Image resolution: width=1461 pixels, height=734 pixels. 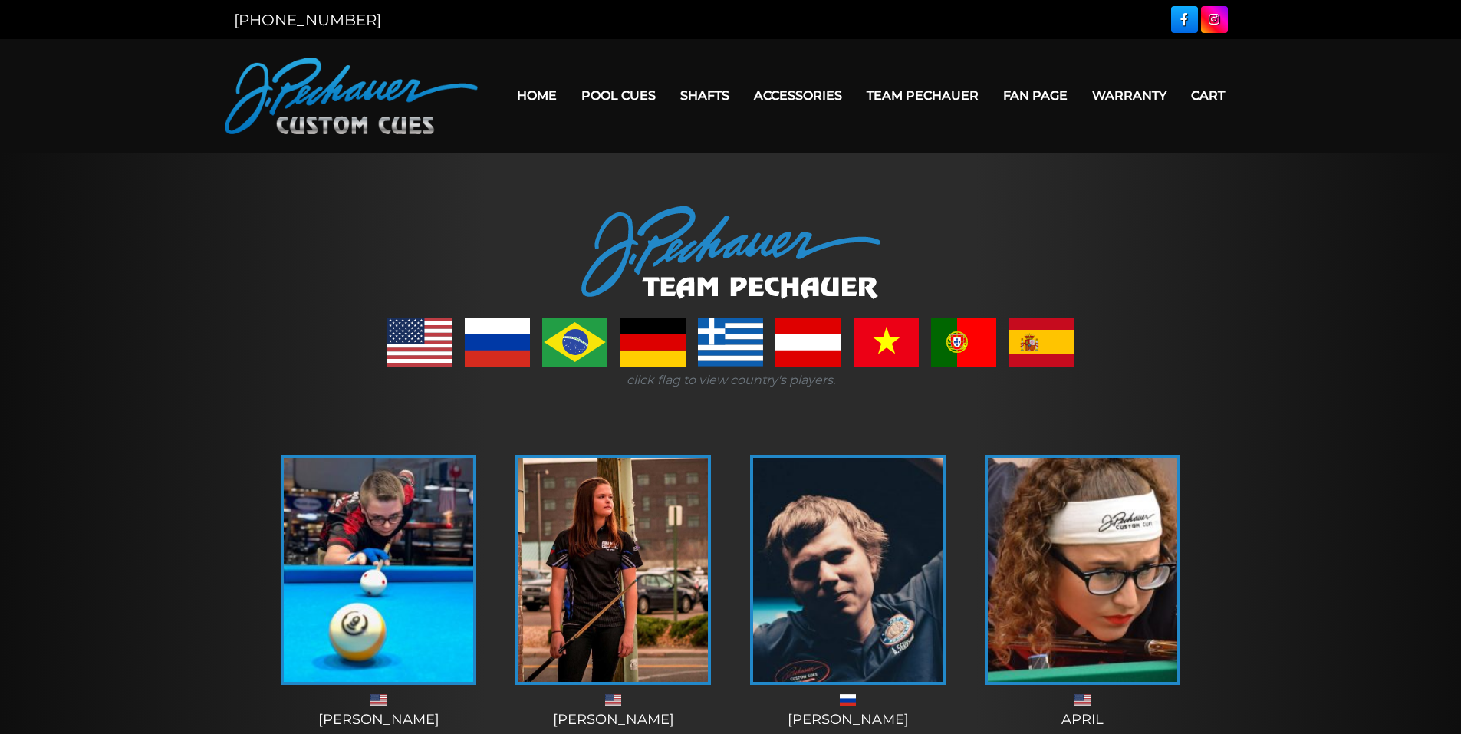 I want to click on a: Team Pechauer, so click(x=922, y=95).